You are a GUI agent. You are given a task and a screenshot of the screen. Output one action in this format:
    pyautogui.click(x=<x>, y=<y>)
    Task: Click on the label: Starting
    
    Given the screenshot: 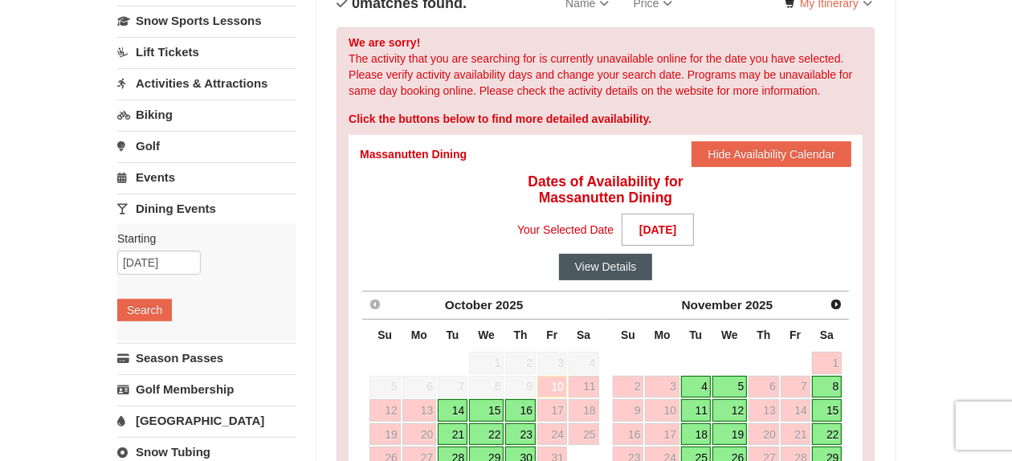 What is the action you would take?
    pyautogui.click(x=201, y=239)
    